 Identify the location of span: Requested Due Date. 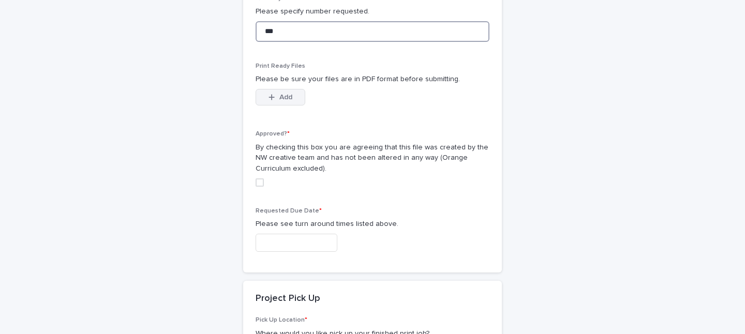
(289, 211).